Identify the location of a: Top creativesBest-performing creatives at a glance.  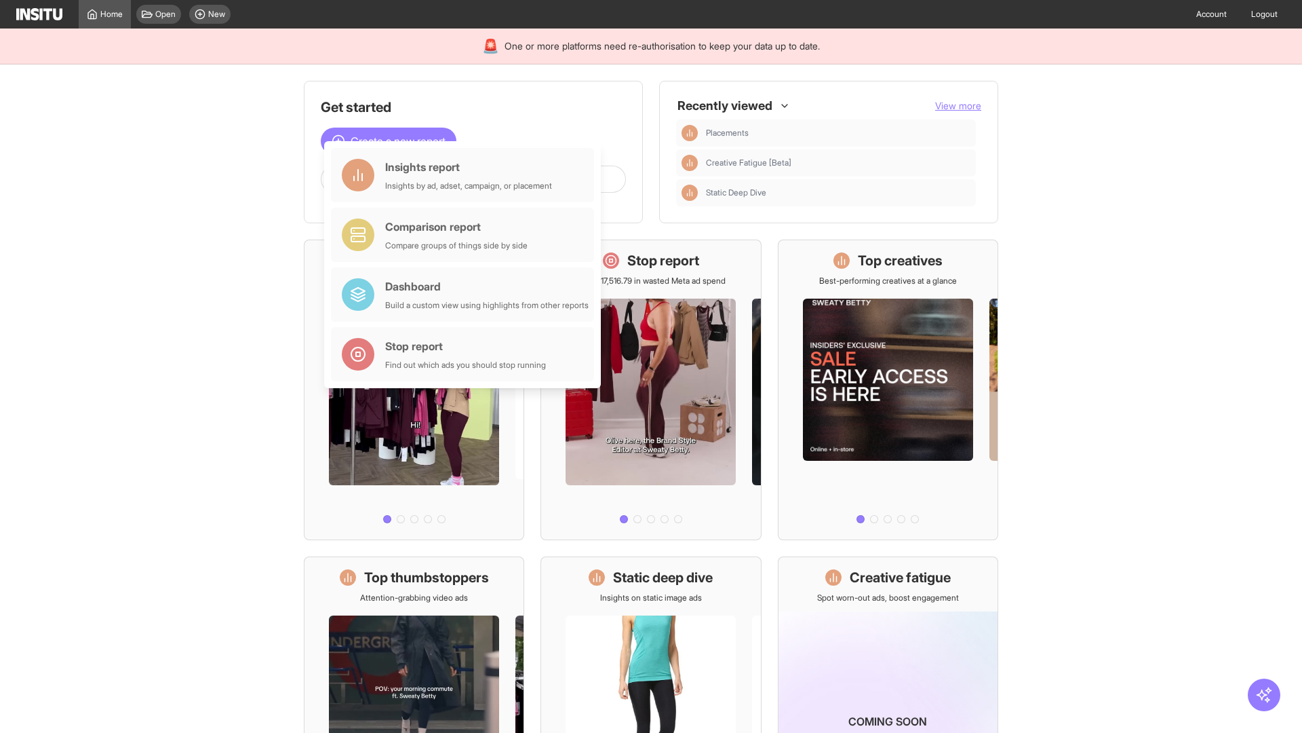
(888, 389).